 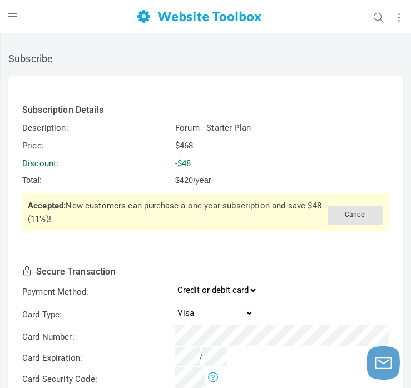 I want to click on td: Card Type:, so click(x=96, y=315).